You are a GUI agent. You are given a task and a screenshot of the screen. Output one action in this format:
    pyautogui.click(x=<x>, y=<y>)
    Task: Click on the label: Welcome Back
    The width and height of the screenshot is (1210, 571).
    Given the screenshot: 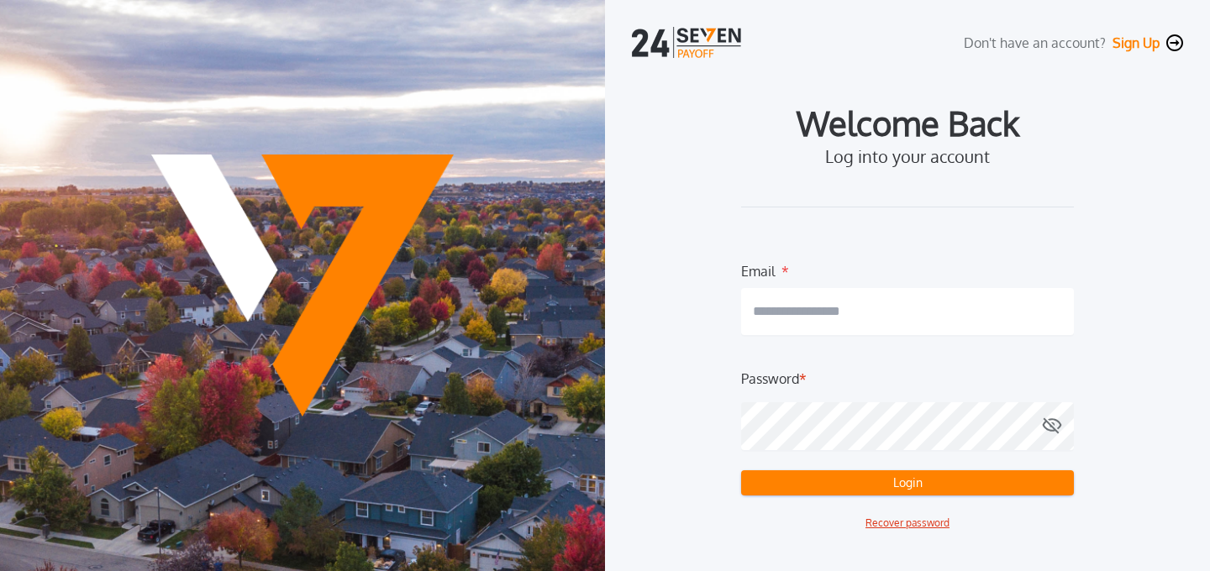 What is the action you would take?
    pyautogui.click(x=907, y=123)
    